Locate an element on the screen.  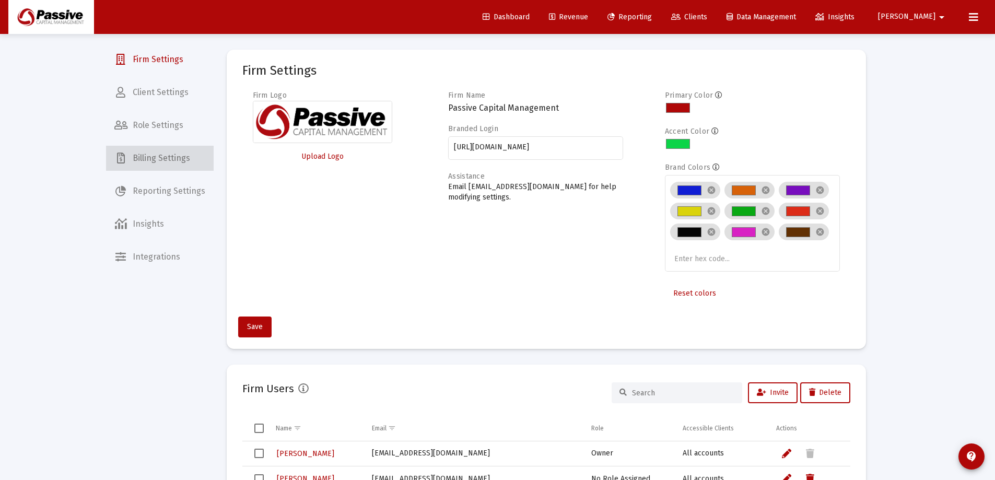
a: Reporting is located at coordinates (629, 17).